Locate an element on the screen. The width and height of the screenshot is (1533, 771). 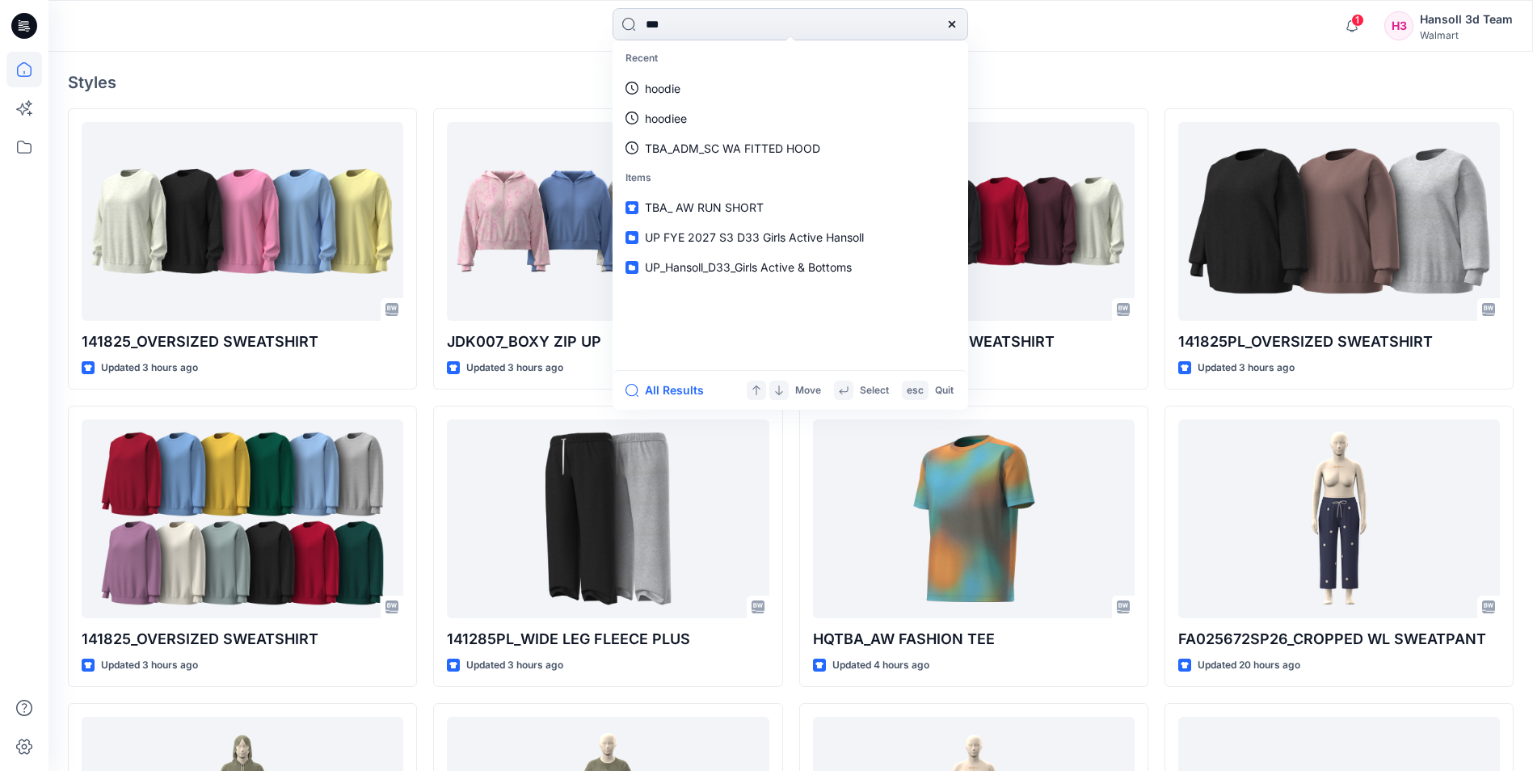
a: hoodie is located at coordinates (790, 88).